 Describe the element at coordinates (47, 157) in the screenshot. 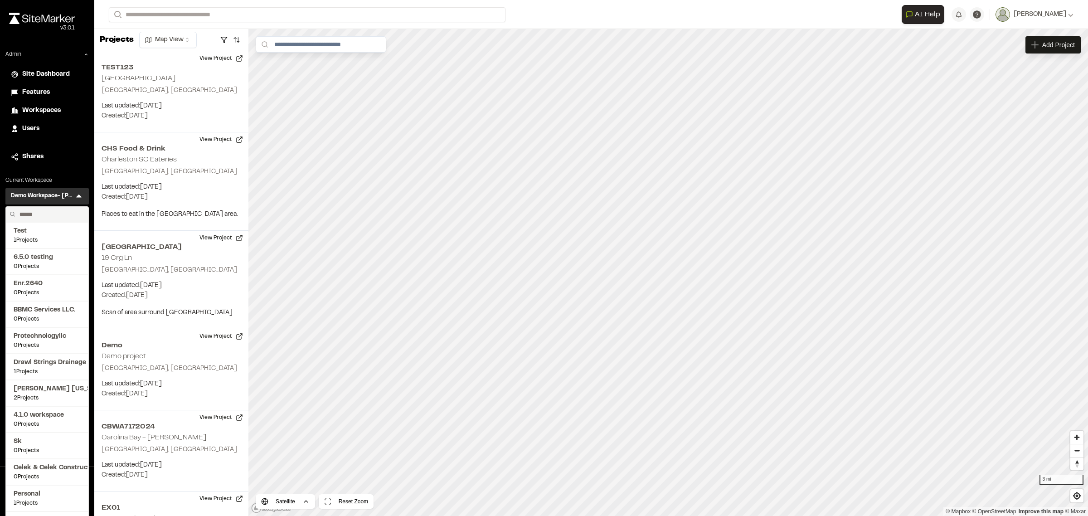

I see `a: Shares` at that location.